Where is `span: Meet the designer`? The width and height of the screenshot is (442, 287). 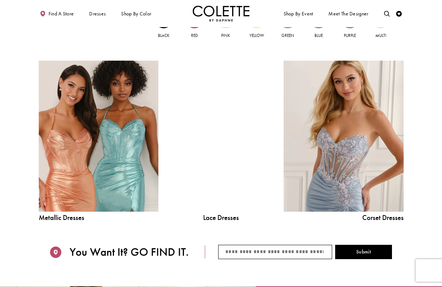 span: Meet the designer is located at coordinates (348, 14).